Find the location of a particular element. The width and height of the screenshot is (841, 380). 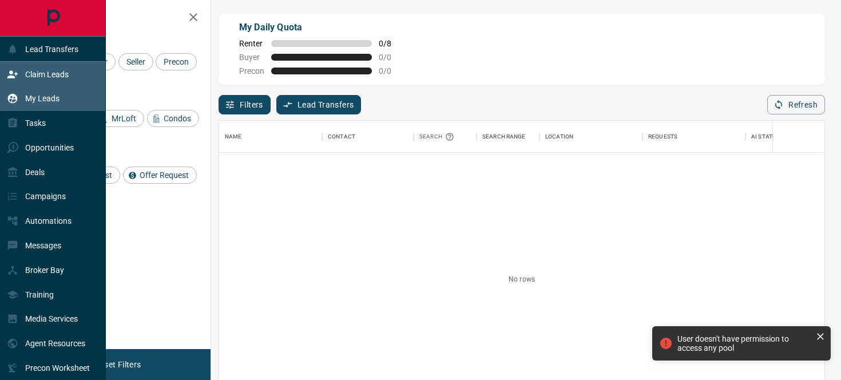

div: AI Status is located at coordinates (765, 137).